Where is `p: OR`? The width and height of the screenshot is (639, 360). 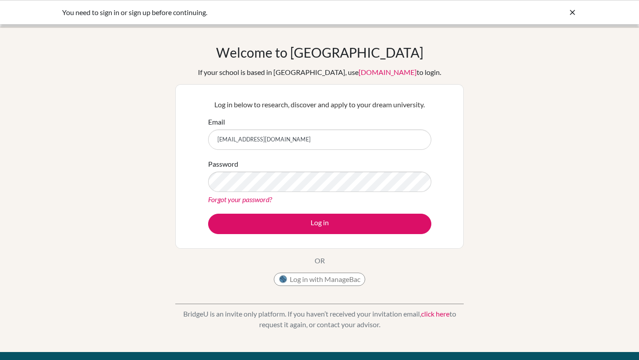 p: OR is located at coordinates (319, 261).